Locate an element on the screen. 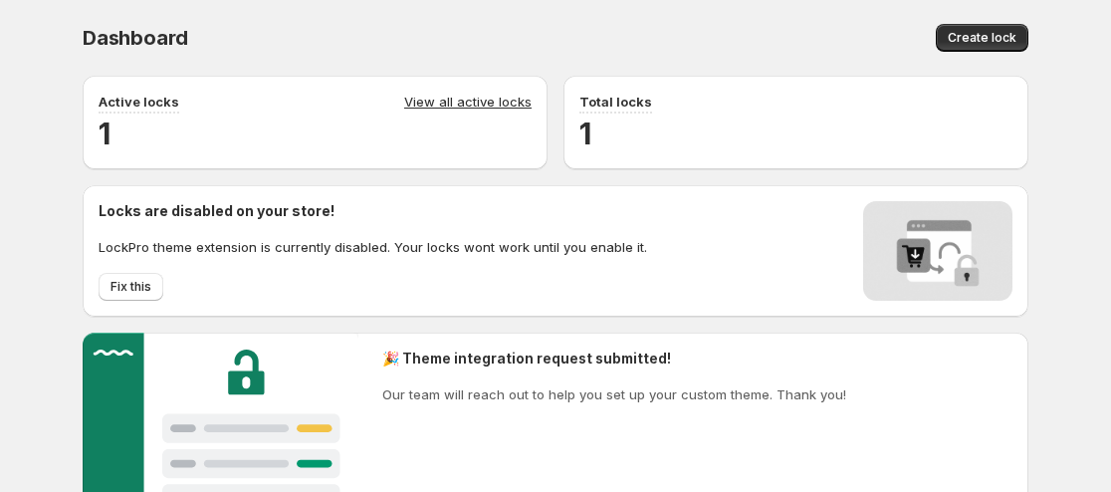 Image resolution: width=1111 pixels, height=492 pixels. h2: Locks are disabled on your store! is located at coordinates (372, 211).